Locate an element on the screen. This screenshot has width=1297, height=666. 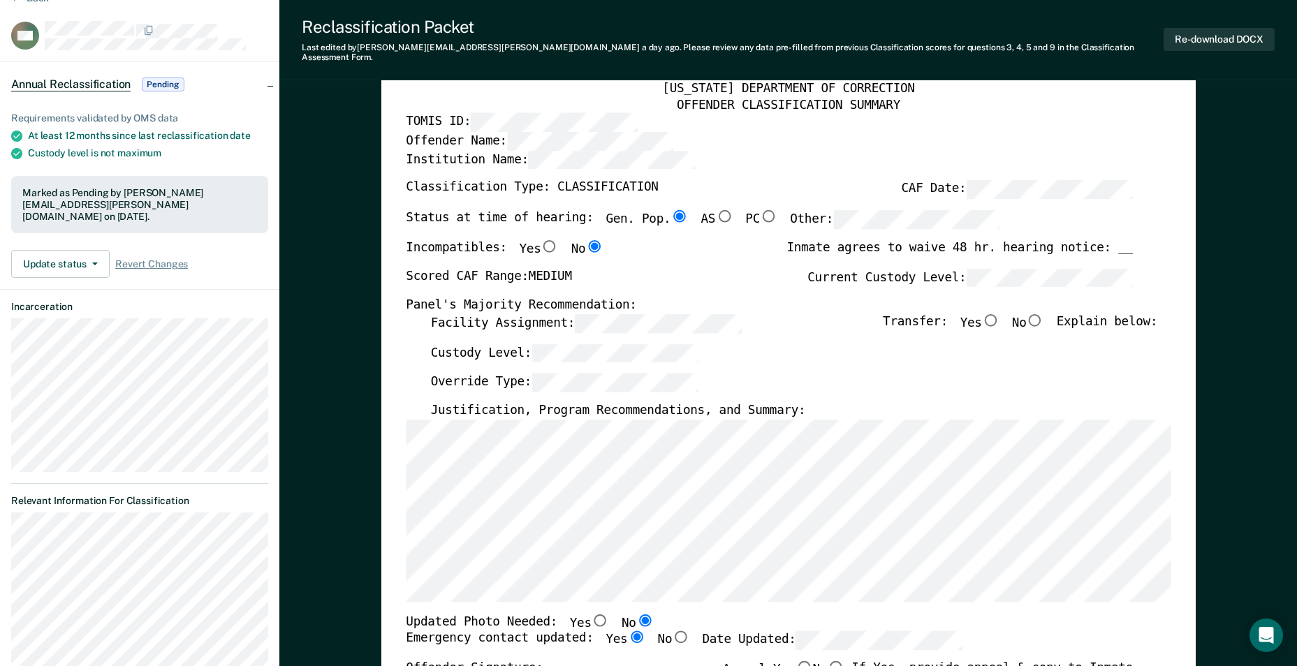
label: CAF Date: is located at coordinates (1016, 189).